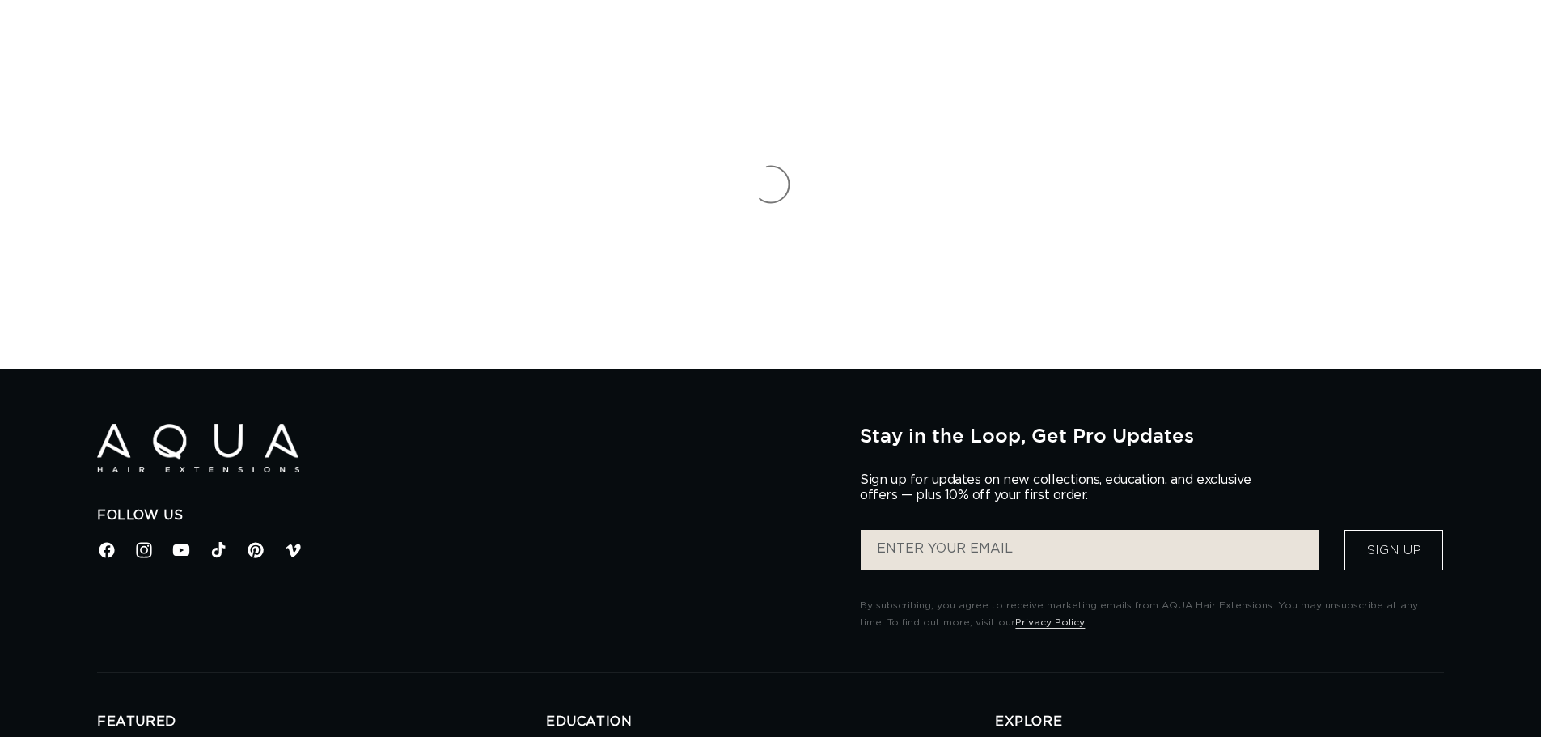 The image size is (1541, 737). Describe the element at coordinates (198, 448) in the screenshot. I see `img: Aqua Hair Extensions` at that location.